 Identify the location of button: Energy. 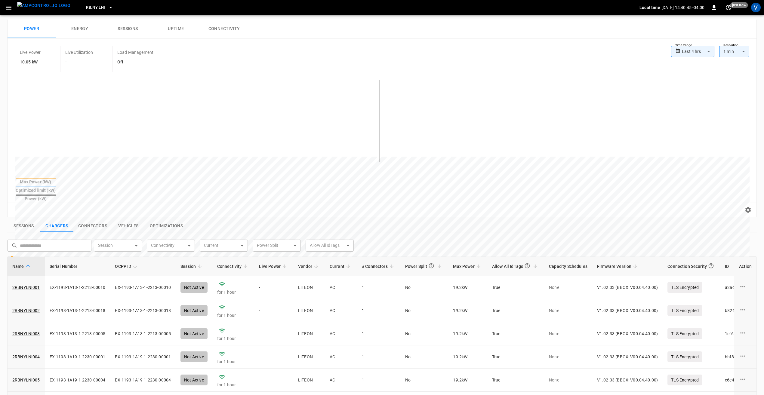
(80, 29).